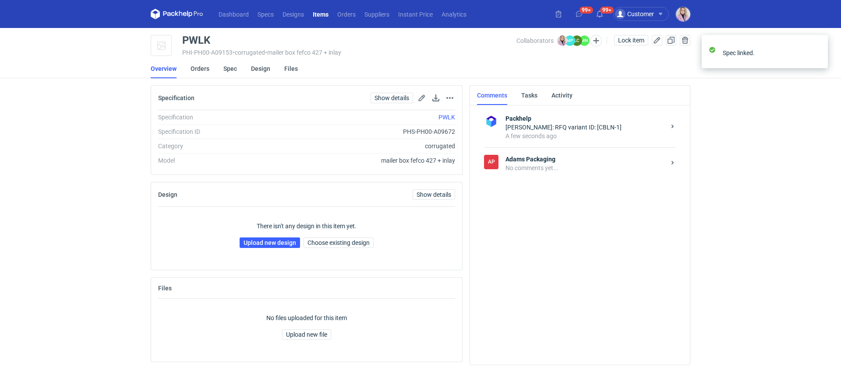  Describe the element at coordinates (303, 53) in the screenshot. I see `span: • mailer box fefco 427 + inlay` at that location.